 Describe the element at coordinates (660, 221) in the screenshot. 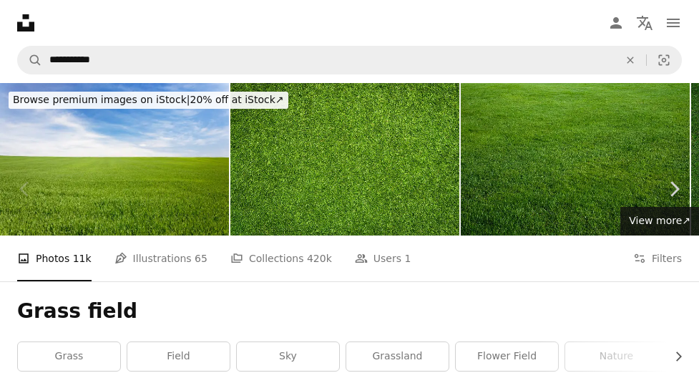

I see `a: View more↗` at that location.